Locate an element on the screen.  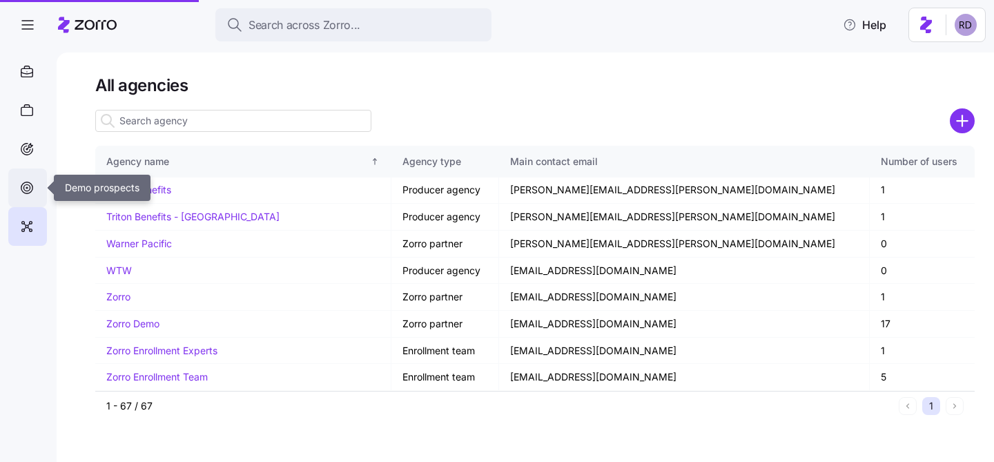
td: 5 is located at coordinates (922, 377).